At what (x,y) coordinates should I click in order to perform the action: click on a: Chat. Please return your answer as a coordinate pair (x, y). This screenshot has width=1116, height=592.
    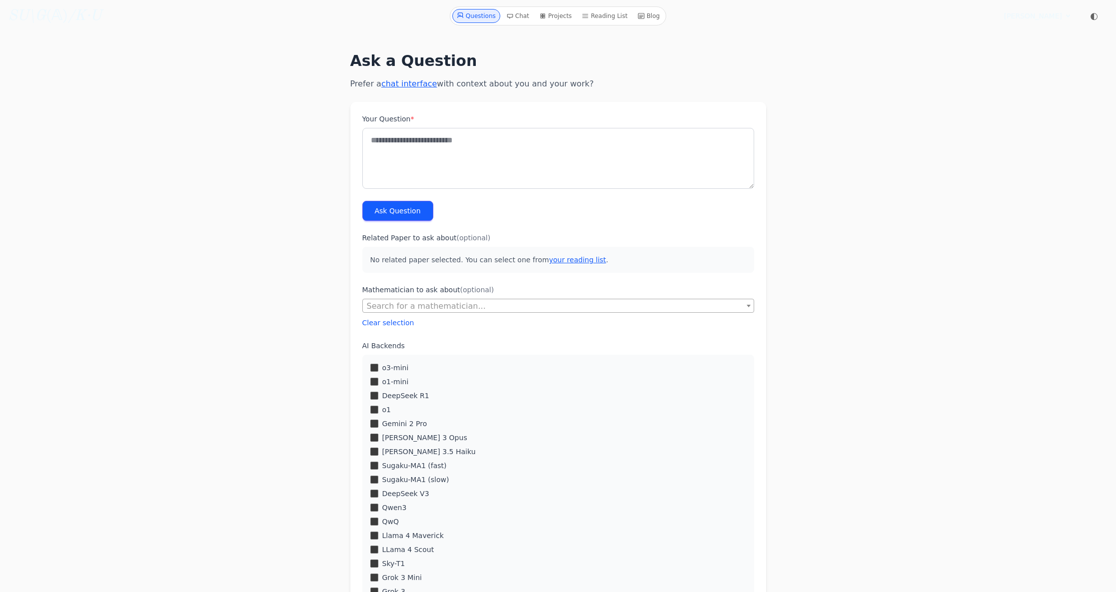
    Looking at the image, I should click on (518, 16).